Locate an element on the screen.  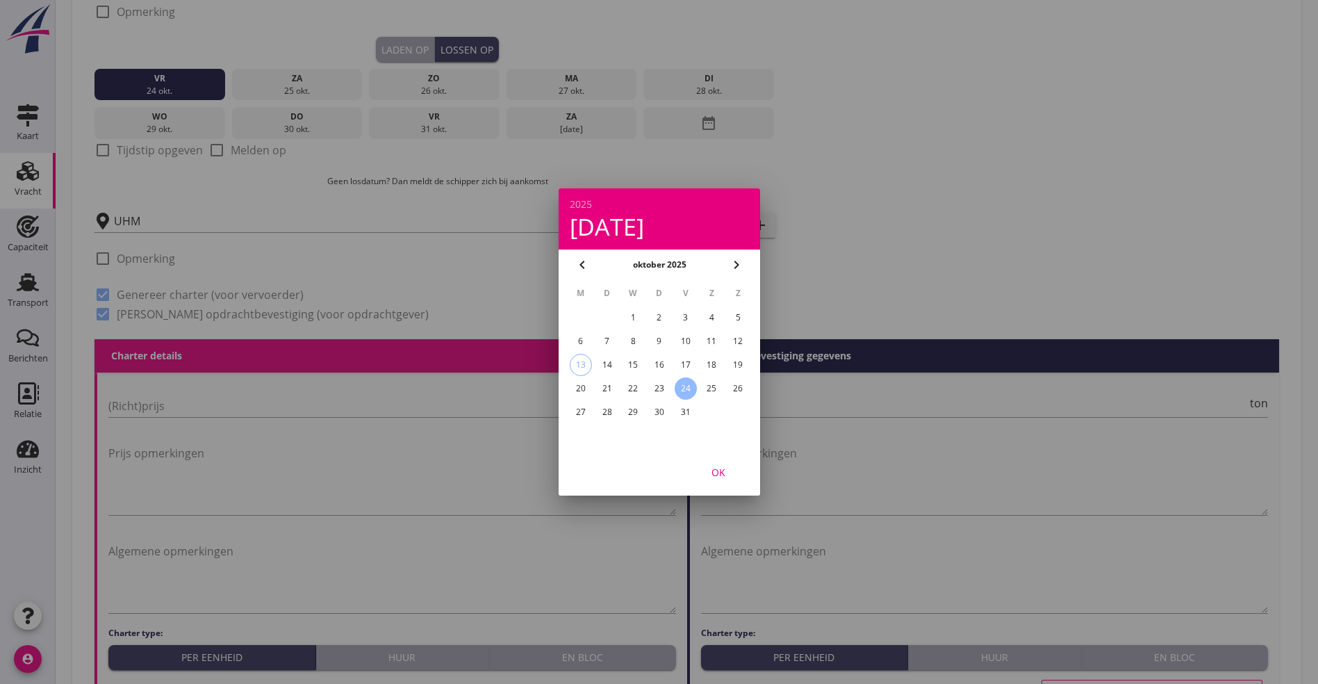
div: 30 is located at coordinates (659, 412).